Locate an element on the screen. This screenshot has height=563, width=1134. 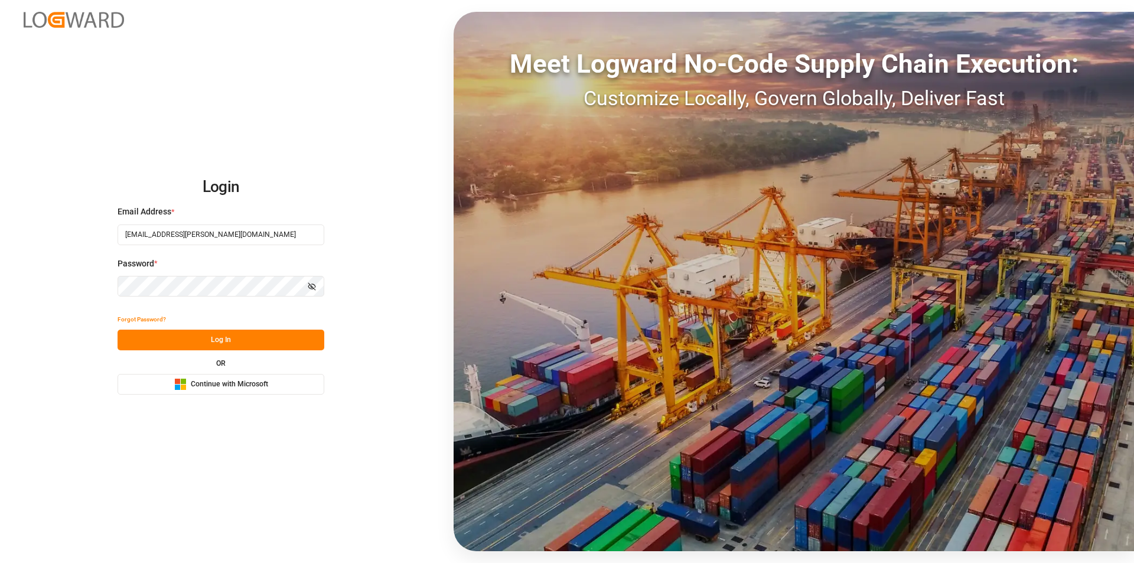
input: Enter your email is located at coordinates (221, 235).